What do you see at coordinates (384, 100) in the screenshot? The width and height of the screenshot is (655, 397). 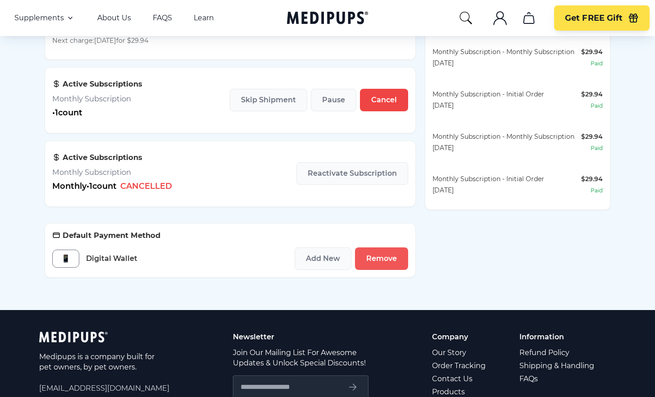 I see `span: Cancel` at bounding box center [384, 100].